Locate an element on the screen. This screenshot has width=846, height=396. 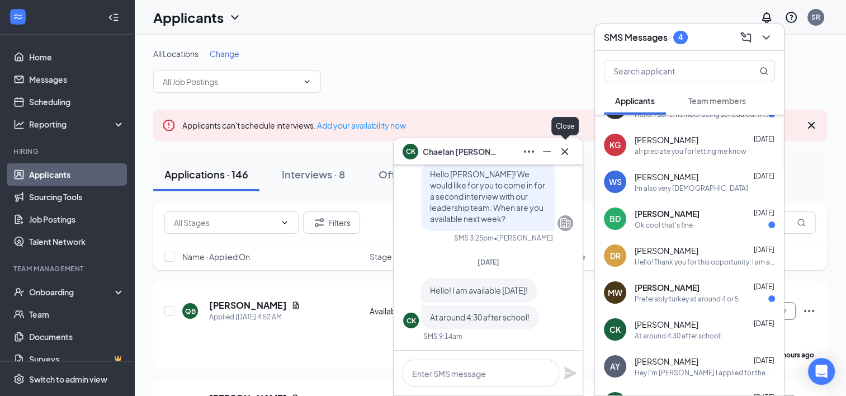
span: Applicants is located at coordinates (635, 101).